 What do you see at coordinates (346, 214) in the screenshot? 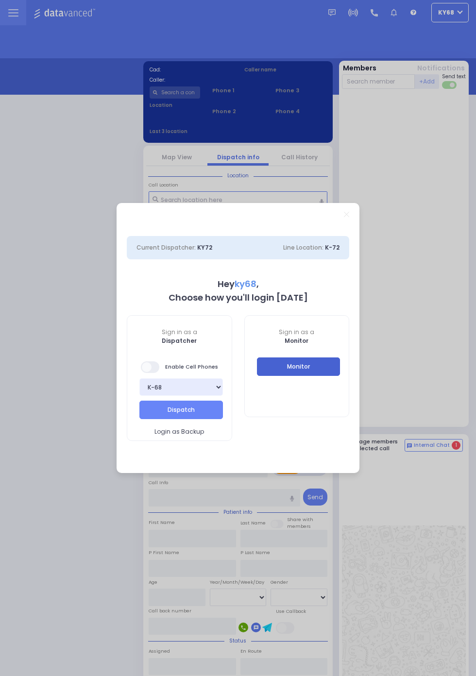
I see `a: Close` at bounding box center [346, 214].